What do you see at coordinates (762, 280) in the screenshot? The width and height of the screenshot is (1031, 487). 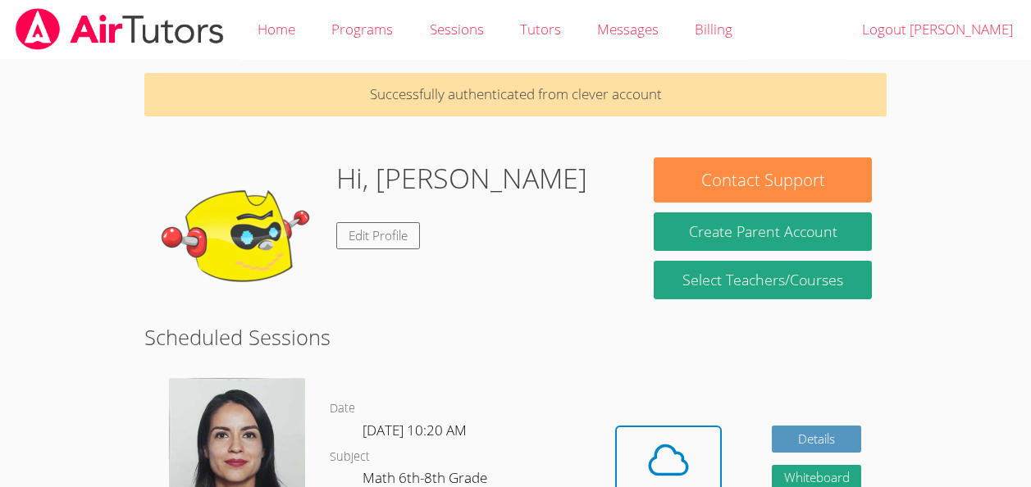 I see `a: Select Teachers/Courses` at bounding box center [762, 280].